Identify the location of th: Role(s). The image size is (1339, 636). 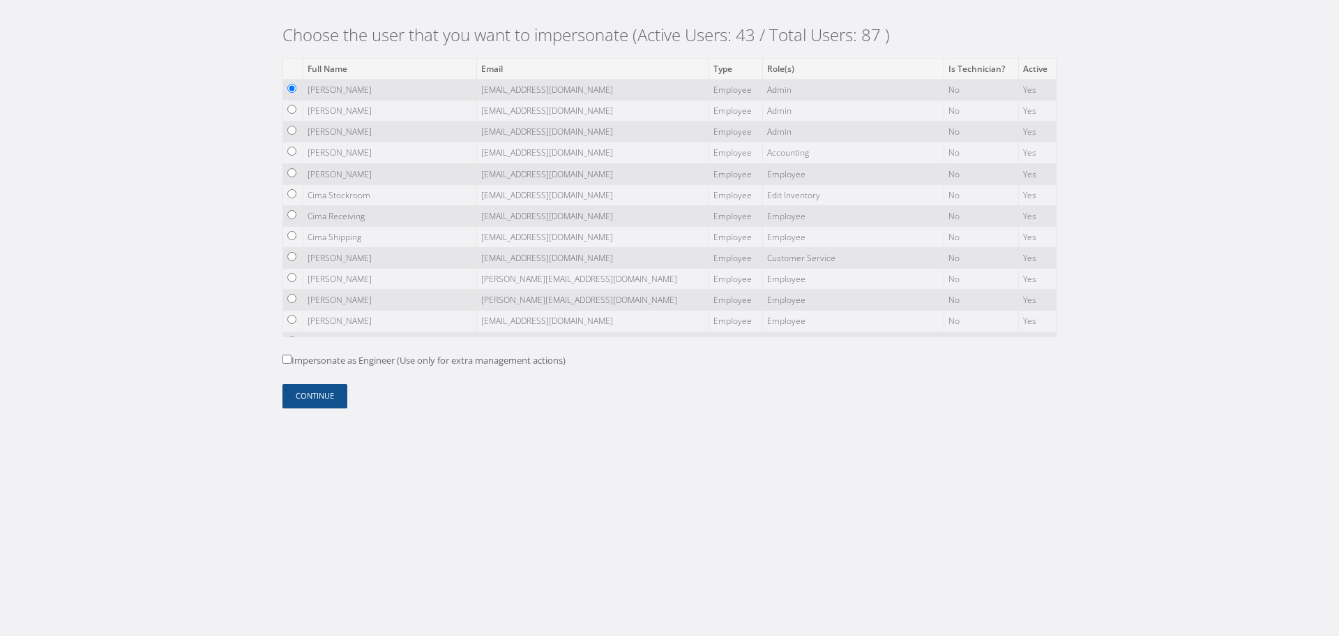
(854, 68).